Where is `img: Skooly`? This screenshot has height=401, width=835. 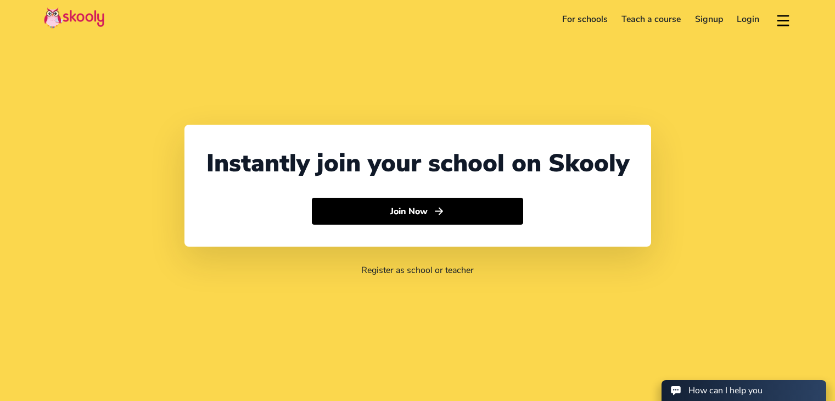 img: Skooly is located at coordinates (74, 18).